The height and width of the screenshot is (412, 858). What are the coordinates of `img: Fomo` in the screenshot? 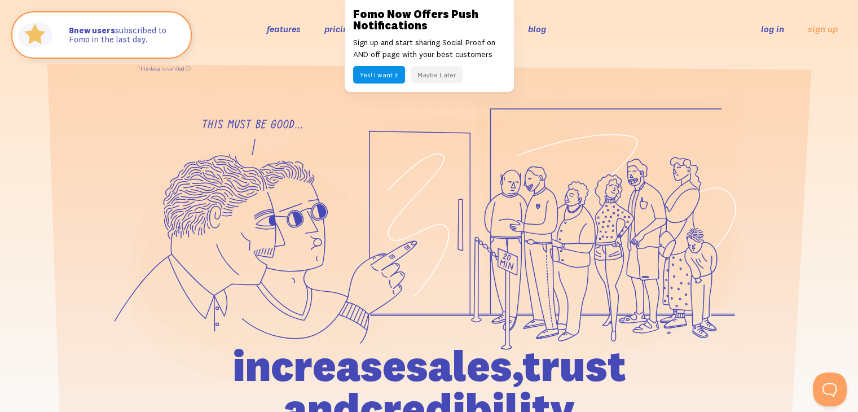 It's located at (35, 35).